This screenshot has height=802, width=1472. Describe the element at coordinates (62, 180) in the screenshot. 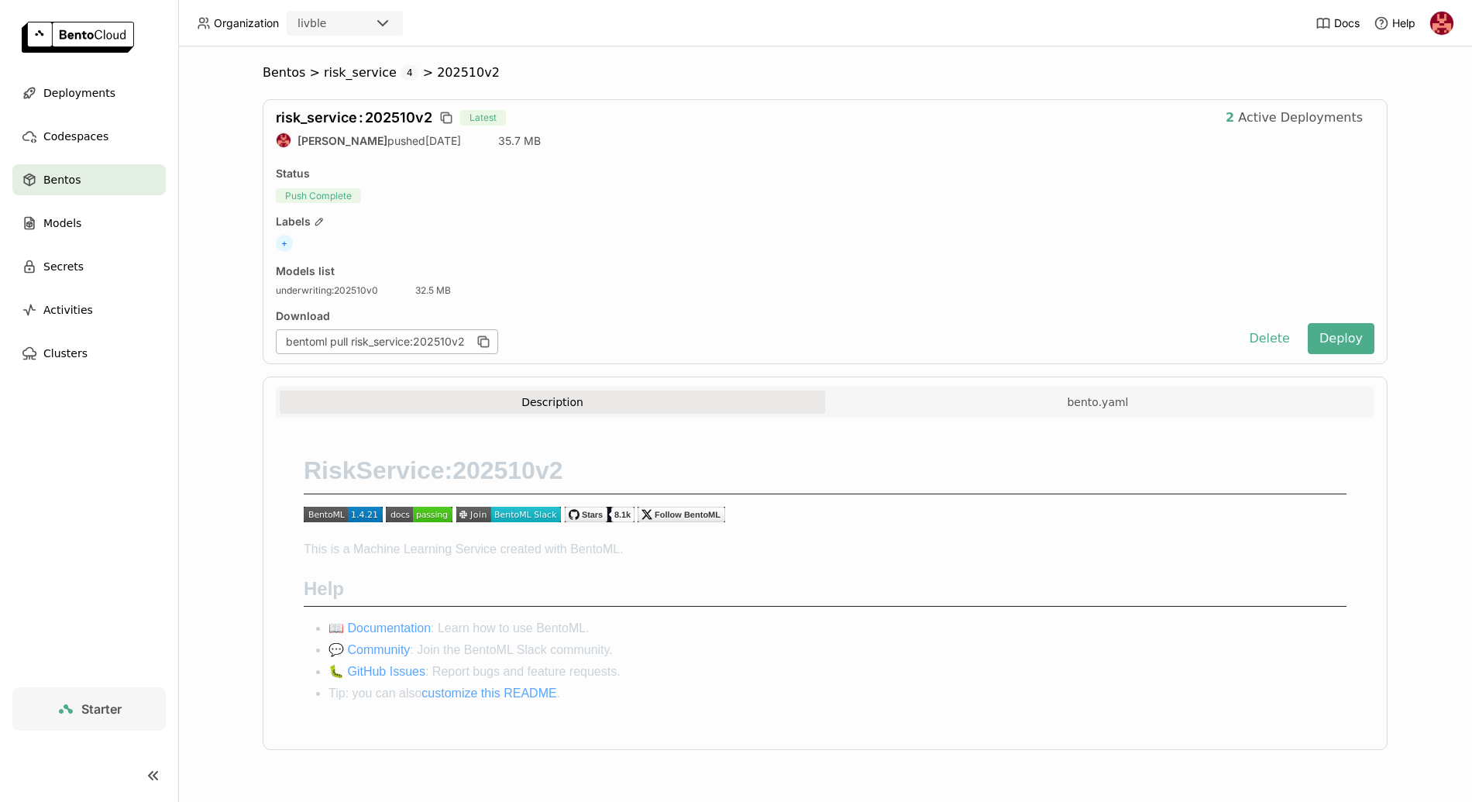

I see `span: Bentos` at that location.